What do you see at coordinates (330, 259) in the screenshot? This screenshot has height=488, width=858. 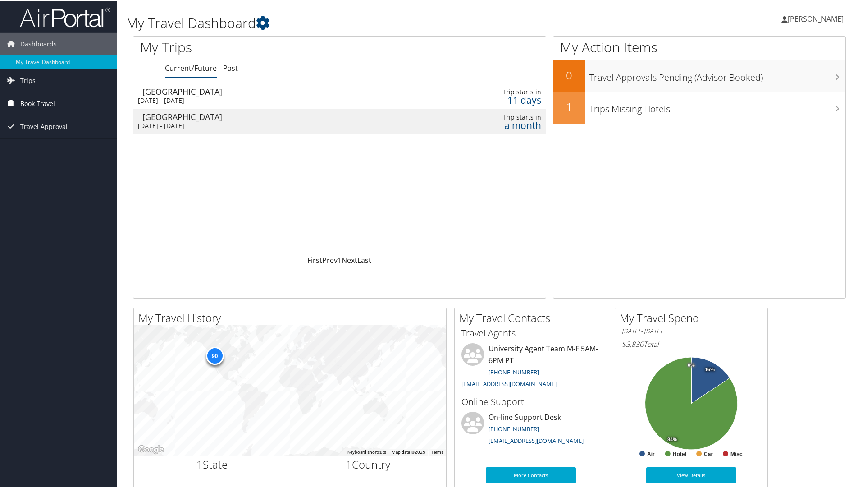 I see `a: Prev` at bounding box center [330, 259].